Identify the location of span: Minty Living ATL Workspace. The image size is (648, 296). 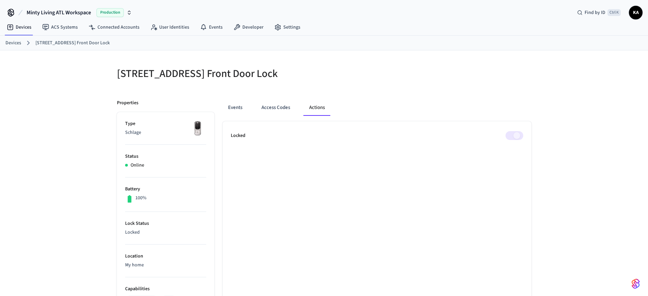
(59, 13).